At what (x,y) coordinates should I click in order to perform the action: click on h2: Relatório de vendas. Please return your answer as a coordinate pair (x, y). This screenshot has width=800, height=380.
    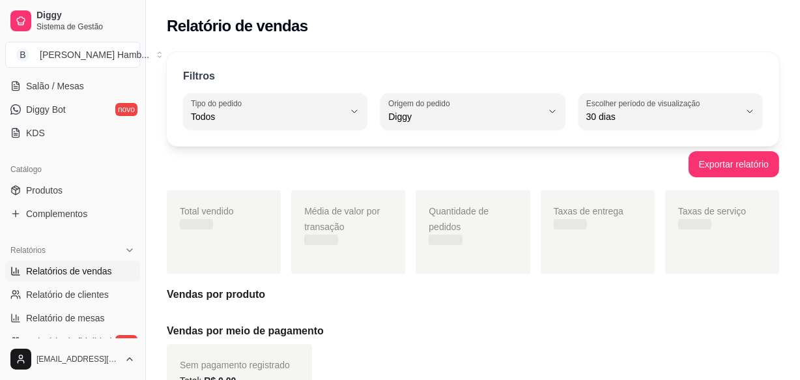
    Looking at the image, I should click on (237, 26).